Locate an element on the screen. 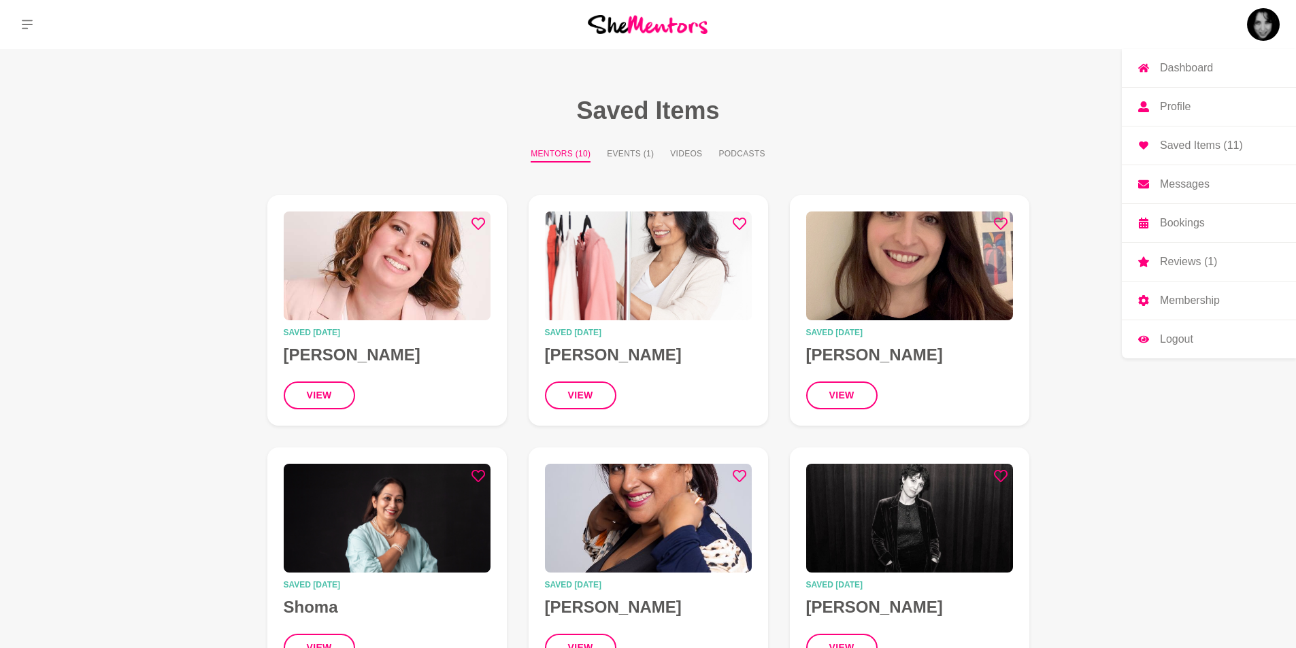 The image size is (1296, 648). img: Shoma is located at coordinates (387, 518).